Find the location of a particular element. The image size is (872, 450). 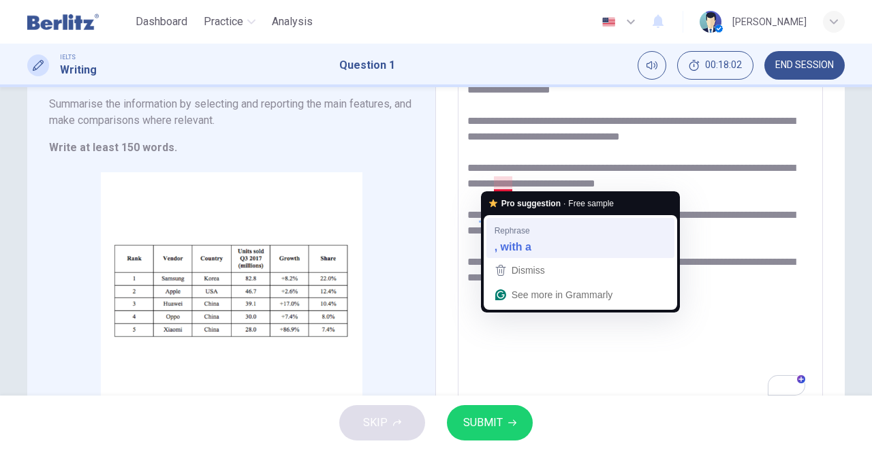

span: SUBMIT is located at coordinates (483, 423).